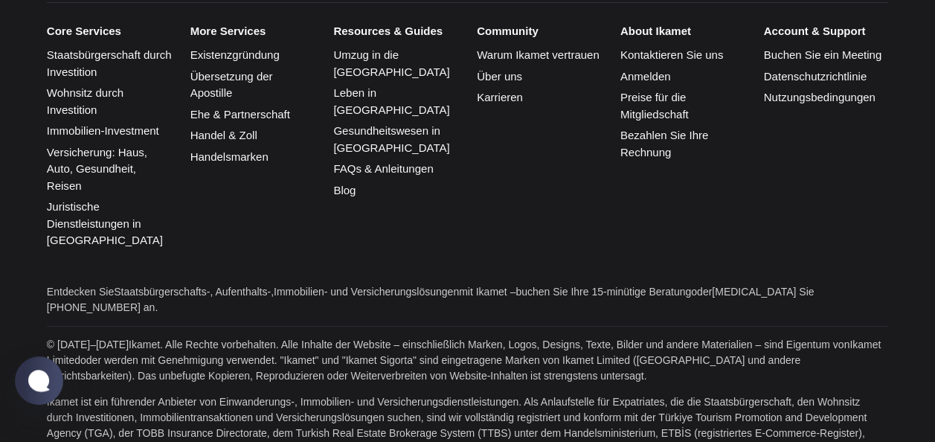  Describe the element at coordinates (391, 292) in the screenshot. I see `a: - und Versicherungslösungen` at that location.